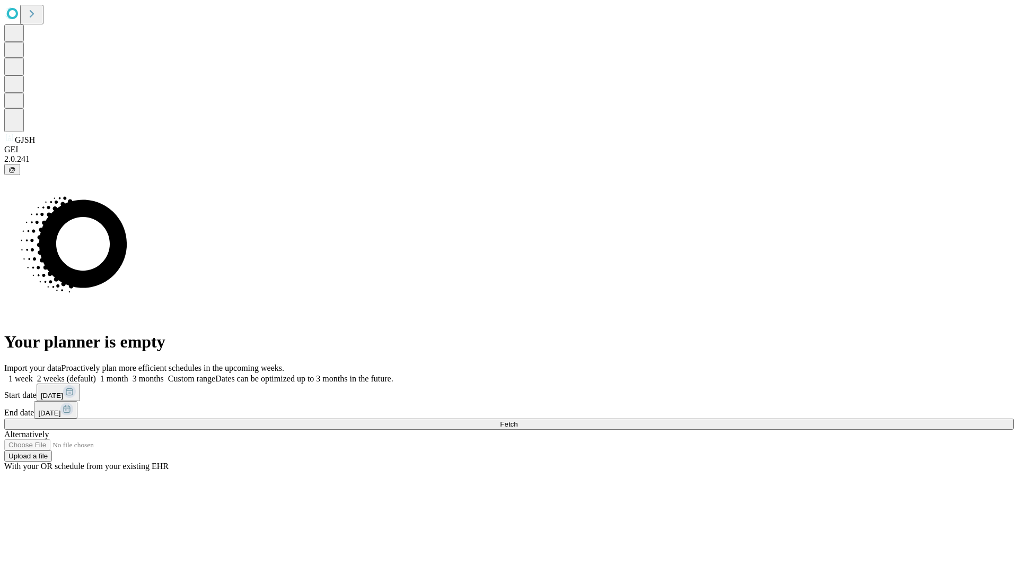  I want to click on div: End date, so click(509, 409).